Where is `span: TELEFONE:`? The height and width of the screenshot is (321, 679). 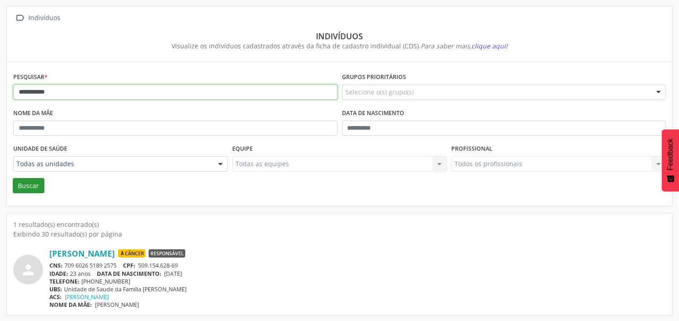
span: TELEFONE: is located at coordinates (64, 282).